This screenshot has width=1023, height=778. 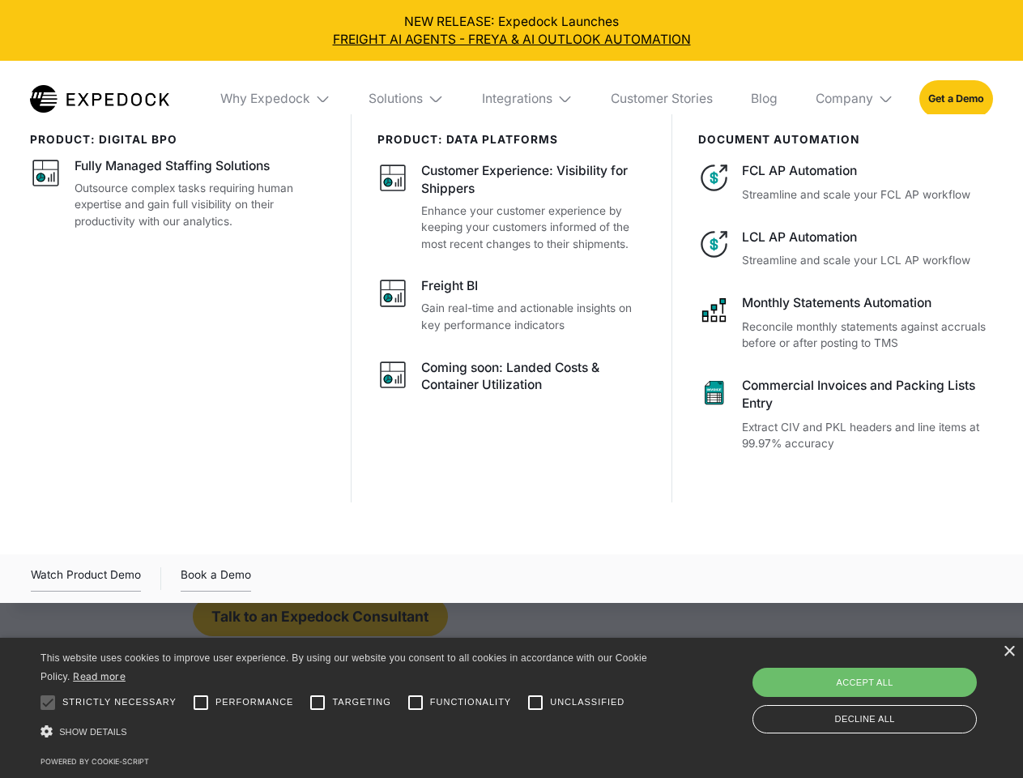 What do you see at coordinates (661, 99) in the screenshot?
I see `a: Customer Stories` at bounding box center [661, 99].